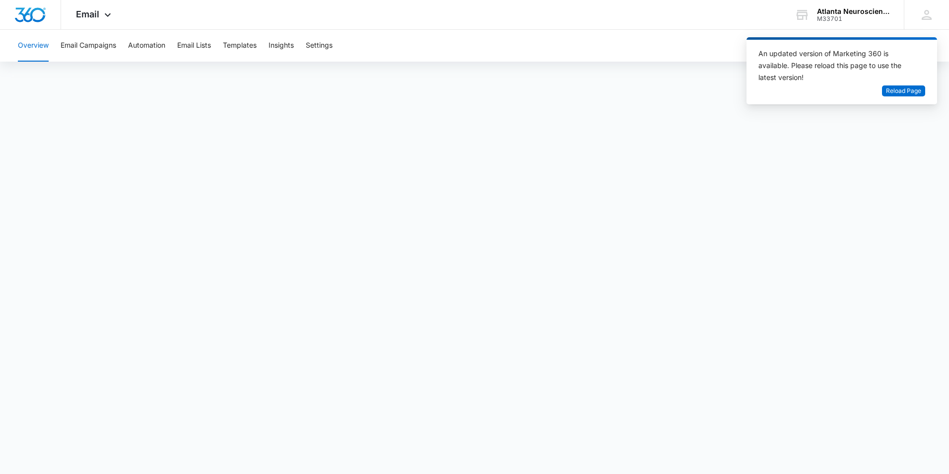 This screenshot has width=949, height=474. I want to click on div: account name, so click(853, 11).